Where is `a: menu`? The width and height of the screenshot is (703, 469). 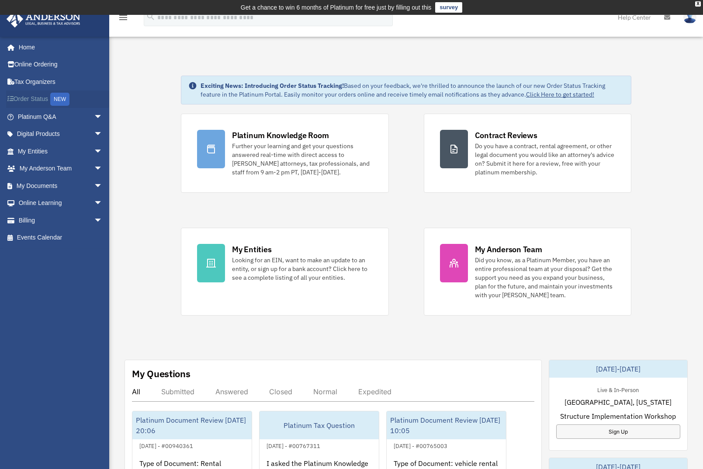
a: menu is located at coordinates (123, 19).